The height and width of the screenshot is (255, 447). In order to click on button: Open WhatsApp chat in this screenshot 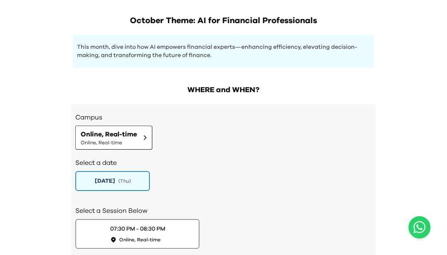, I will do `click(419, 228)`.